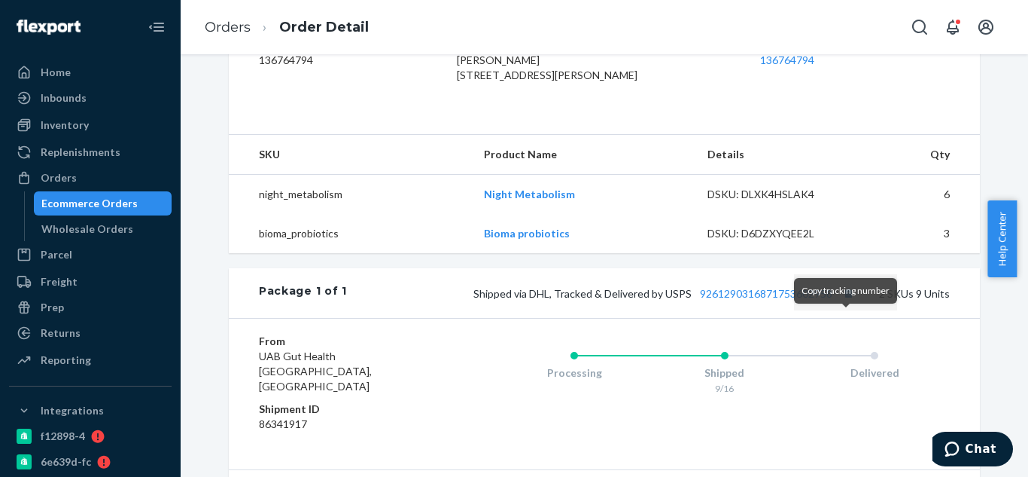  Describe the element at coordinates (65, 125) in the screenshot. I see `div: Inventory` at that location.